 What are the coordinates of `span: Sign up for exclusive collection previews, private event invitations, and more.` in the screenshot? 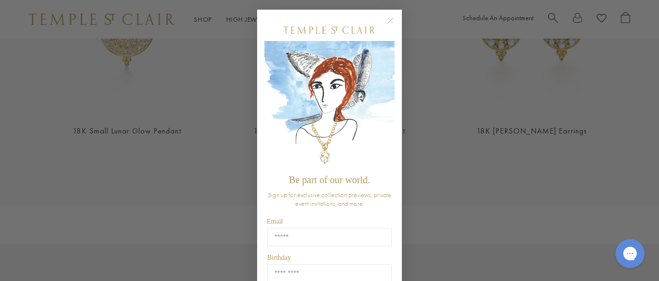 It's located at (329, 199).